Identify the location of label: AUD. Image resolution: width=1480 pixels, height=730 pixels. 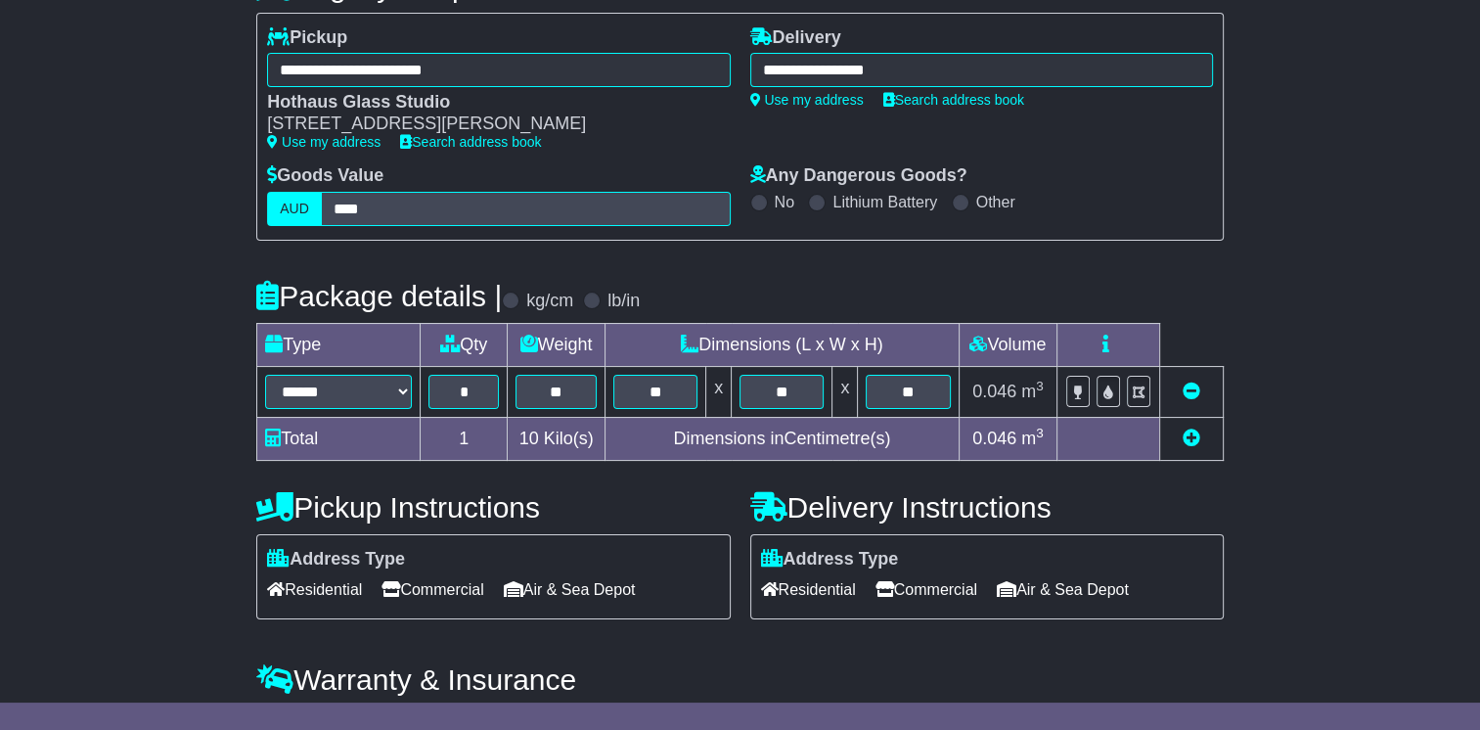
(294, 208).